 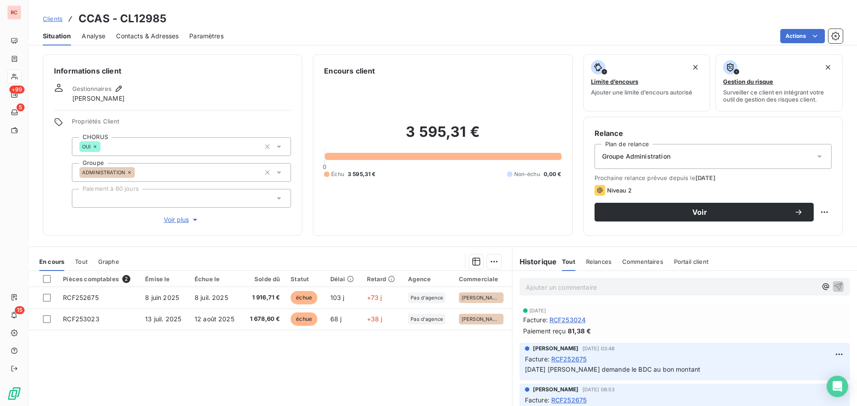 What do you see at coordinates (214, 319) in the screenshot?
I see `span: 12 août 2025` at bounding box center [214, 319].